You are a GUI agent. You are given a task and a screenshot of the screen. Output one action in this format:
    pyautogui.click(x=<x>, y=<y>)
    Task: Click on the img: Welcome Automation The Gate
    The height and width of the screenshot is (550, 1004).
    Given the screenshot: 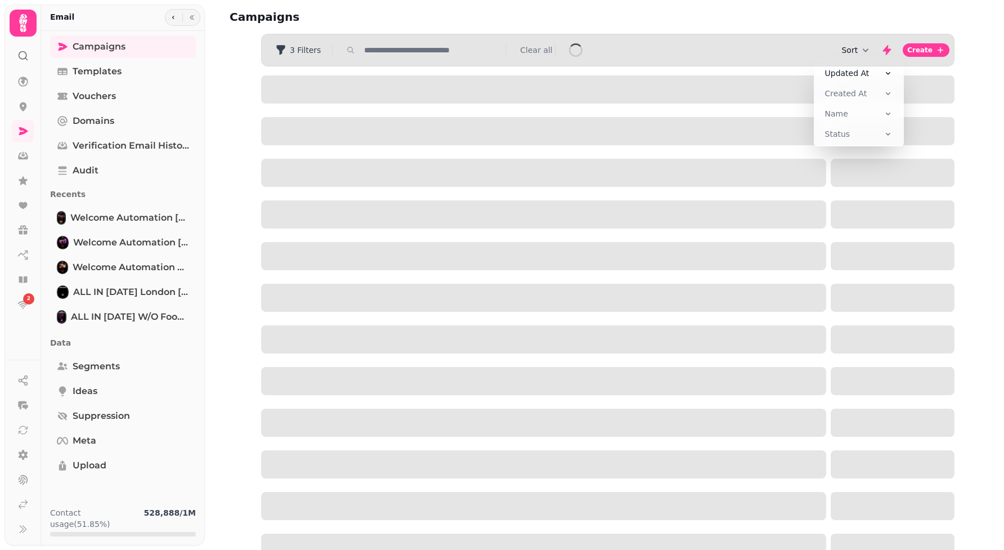 What is the action you would take?
    pyautogui.click(x=62, y=267)
    